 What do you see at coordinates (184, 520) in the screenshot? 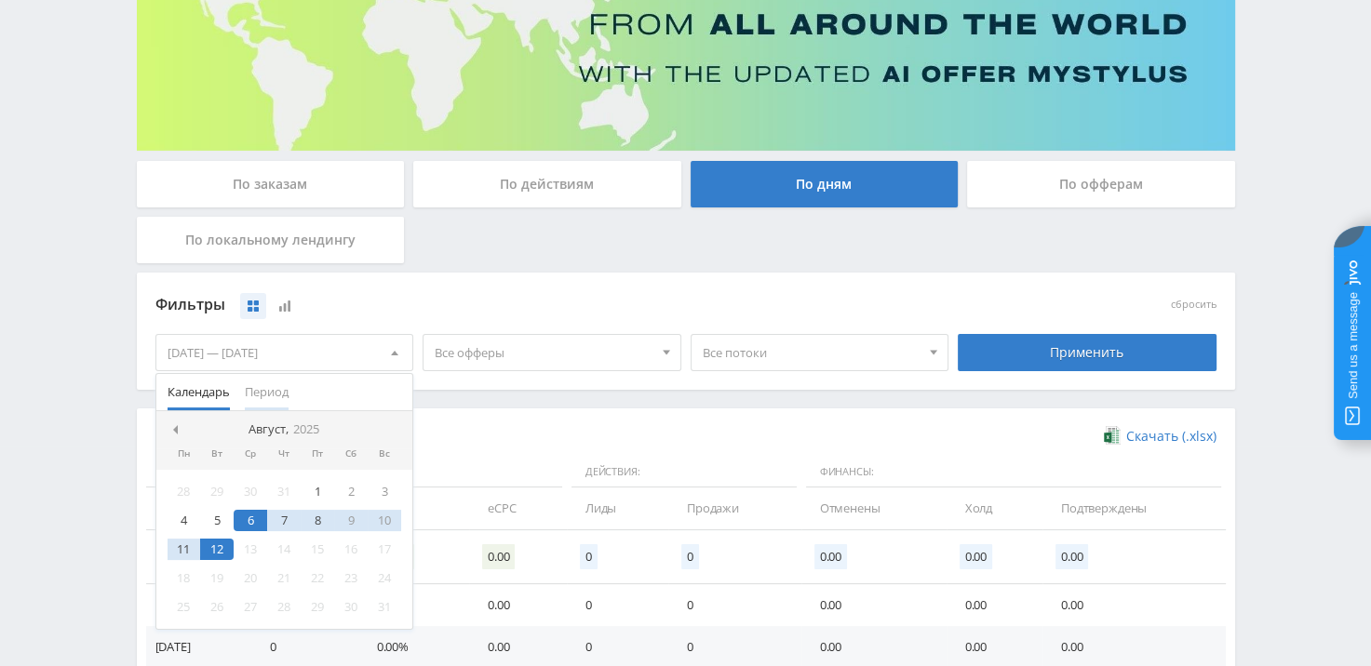
I see `div: 4` at bounding box center [184, 520].